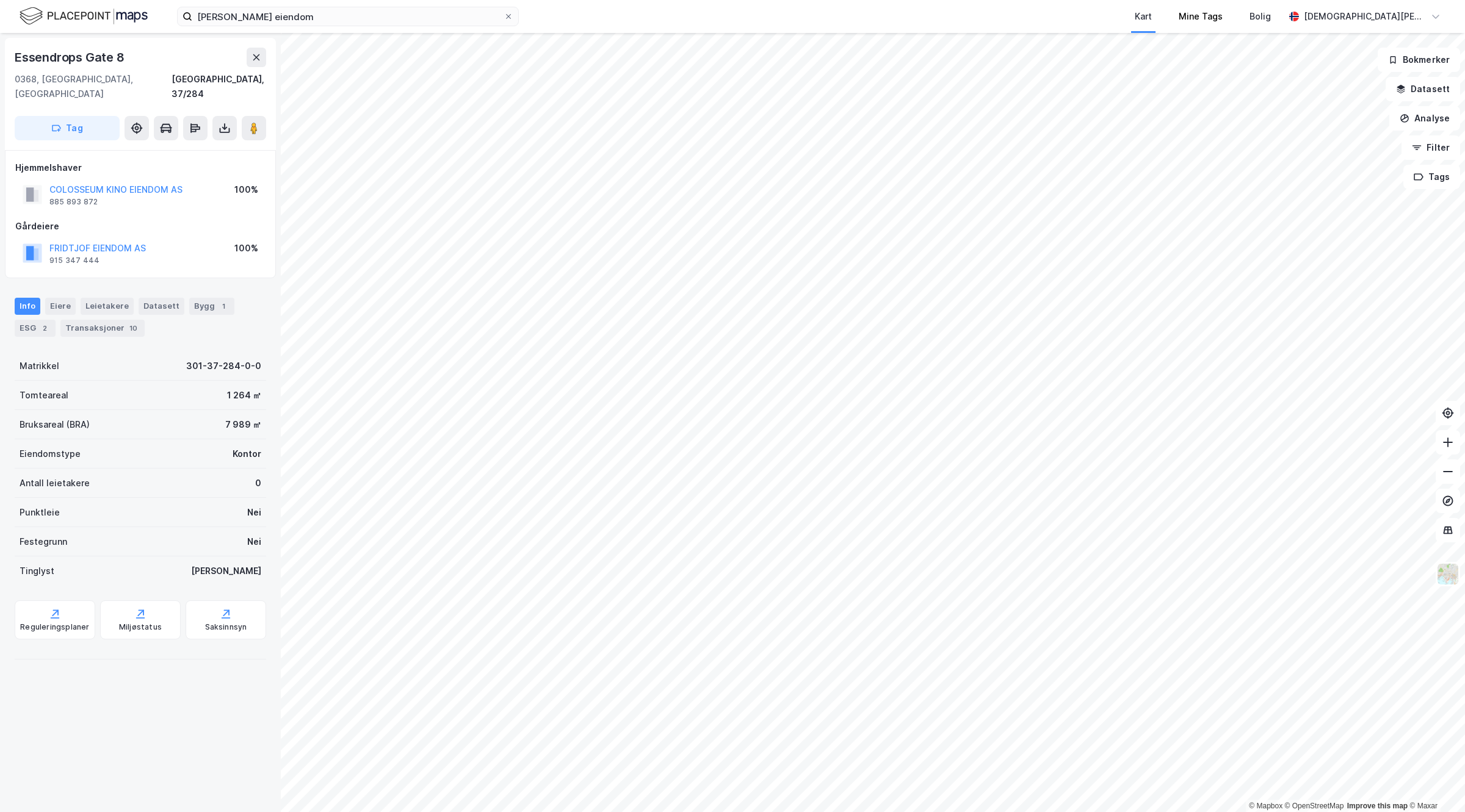 The width and height of the screenshot is (1465, 812). What do you see at coordinates (258, 484) in the screenshot?
I see `div: 0` at bounding box center [258, 484].